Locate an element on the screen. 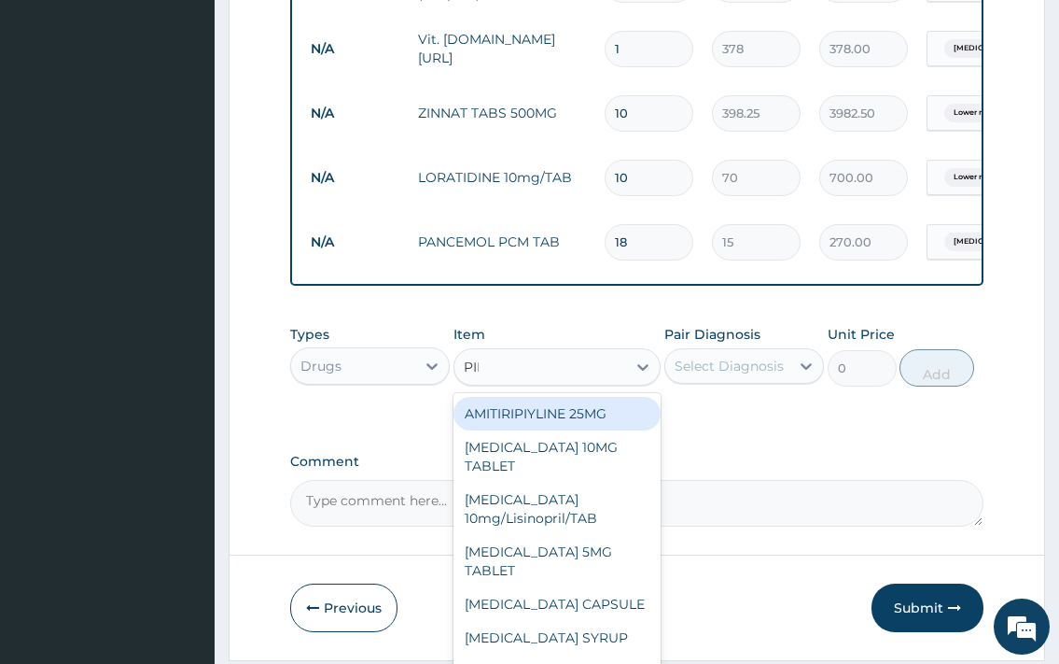  button: Previous is located at coordinates (344, 608).